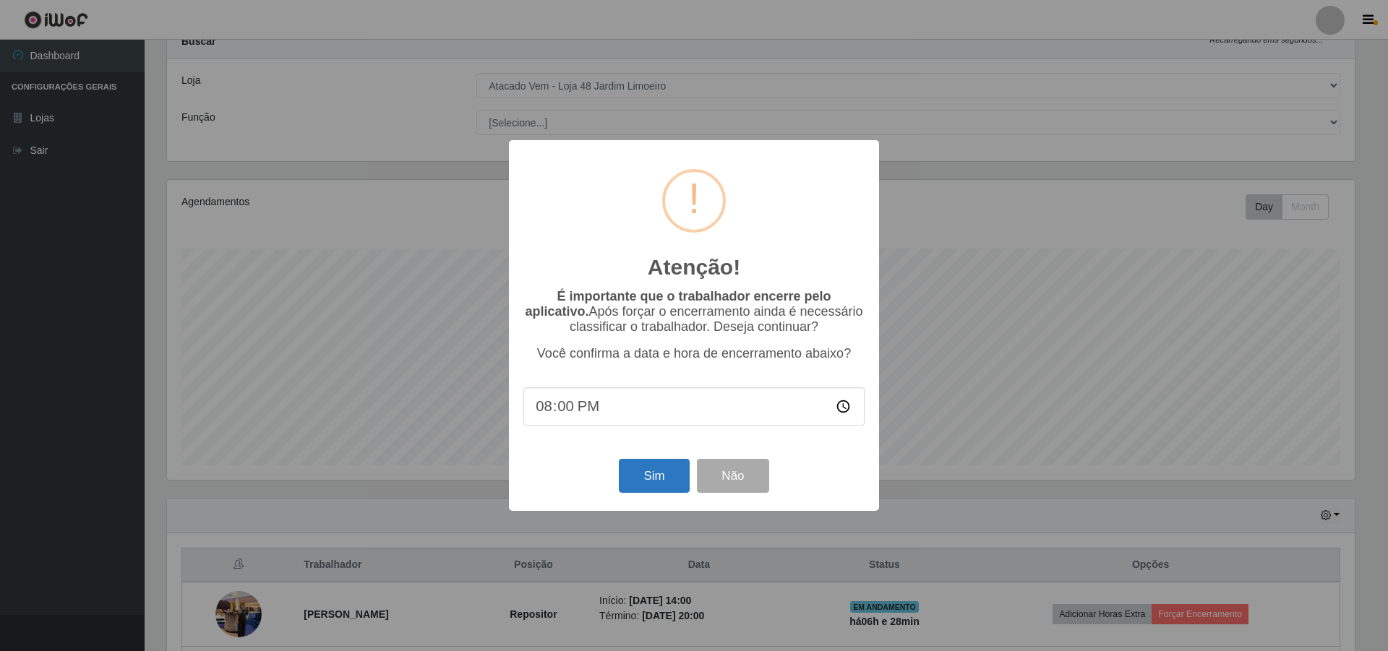 The image size is (1388, 651). Describe the element at coordinates (694, 354) in the screenshot. I see `p: Você confirma a data e hora de encerramento abaixo?` at that location.